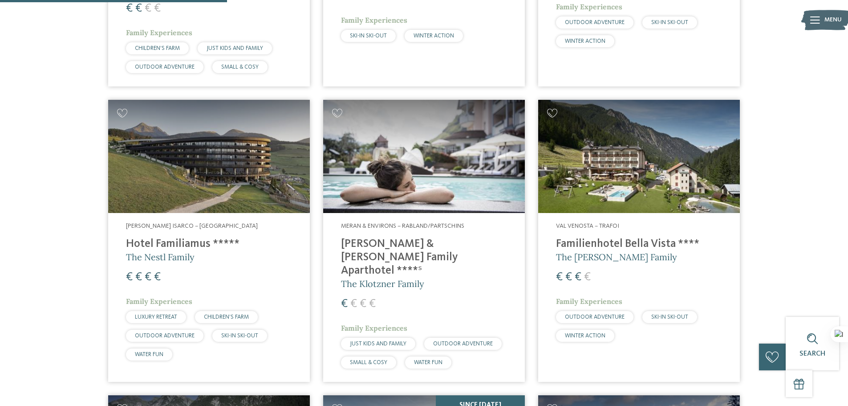  What do you see at coordinates (383, 283) in the screenshot?
I see `span: The Klotzner Family` at bounding box center [383, 283].